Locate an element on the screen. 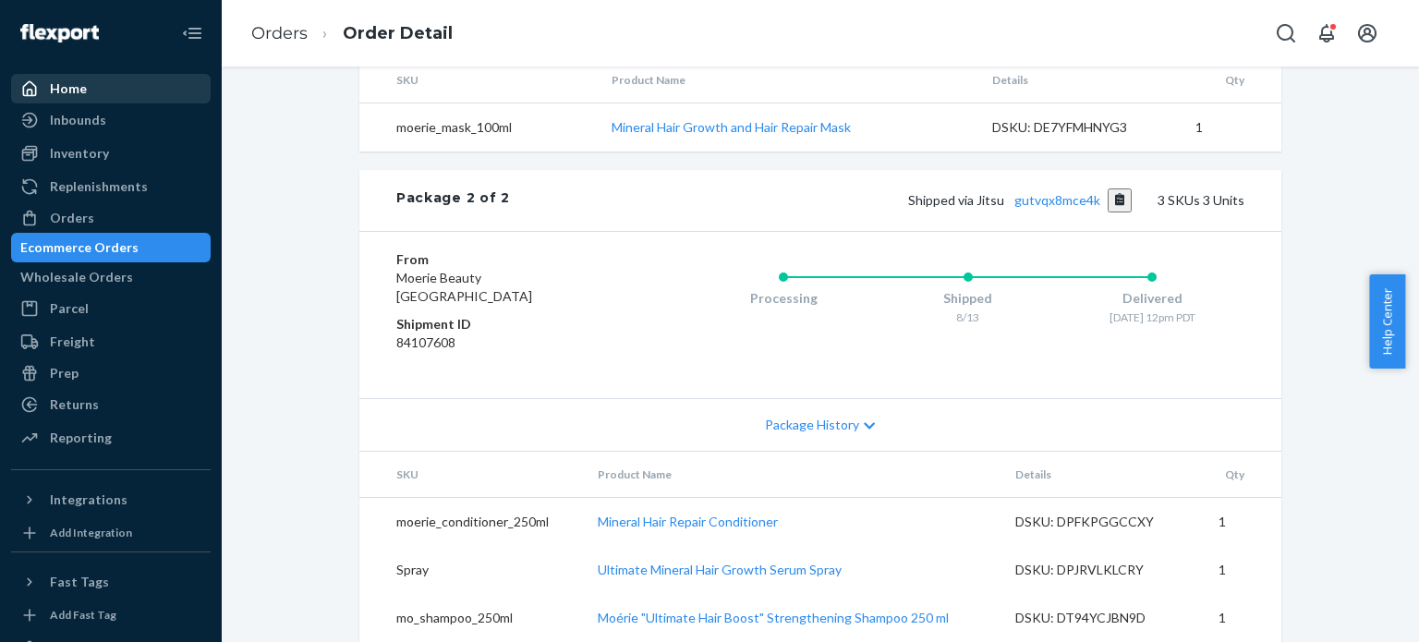  a: Prep is located at coordinates (111, 373).